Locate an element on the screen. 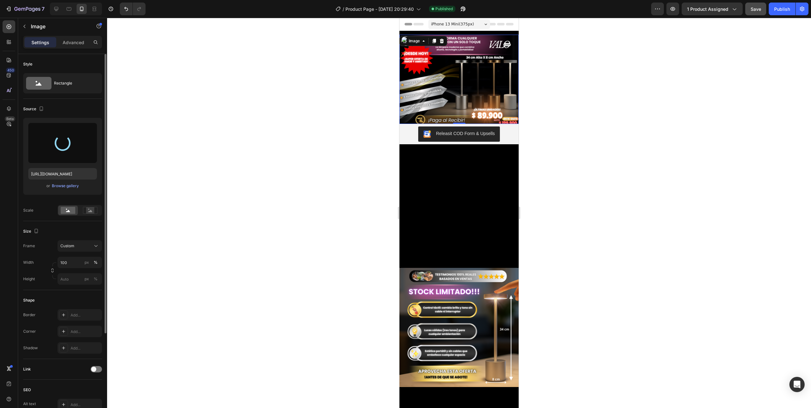  div: Open Intercom Messenger is located at coordinates (797, 385).